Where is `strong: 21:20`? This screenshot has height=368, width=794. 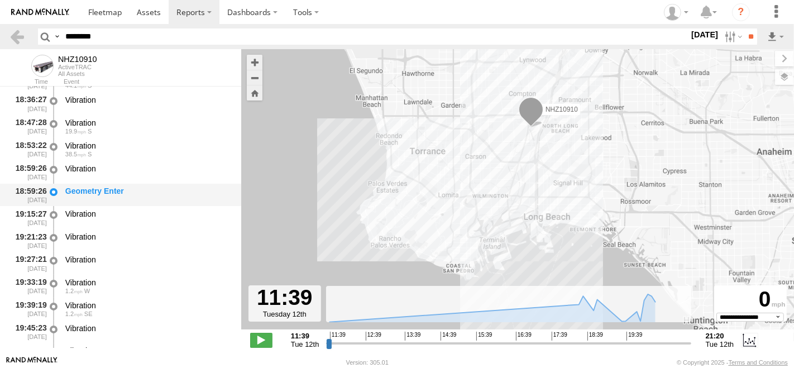
strong: 21:20 is located at coordinates (720, 336).